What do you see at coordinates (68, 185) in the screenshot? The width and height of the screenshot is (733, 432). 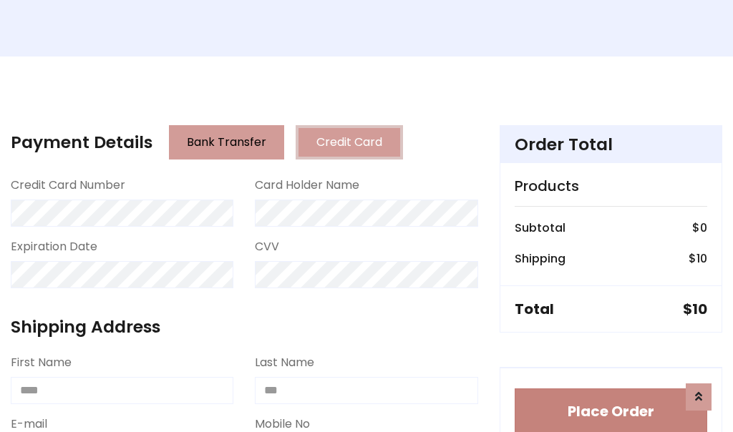 I see `label: Credit Card Number` at bounding box center [68, 185].